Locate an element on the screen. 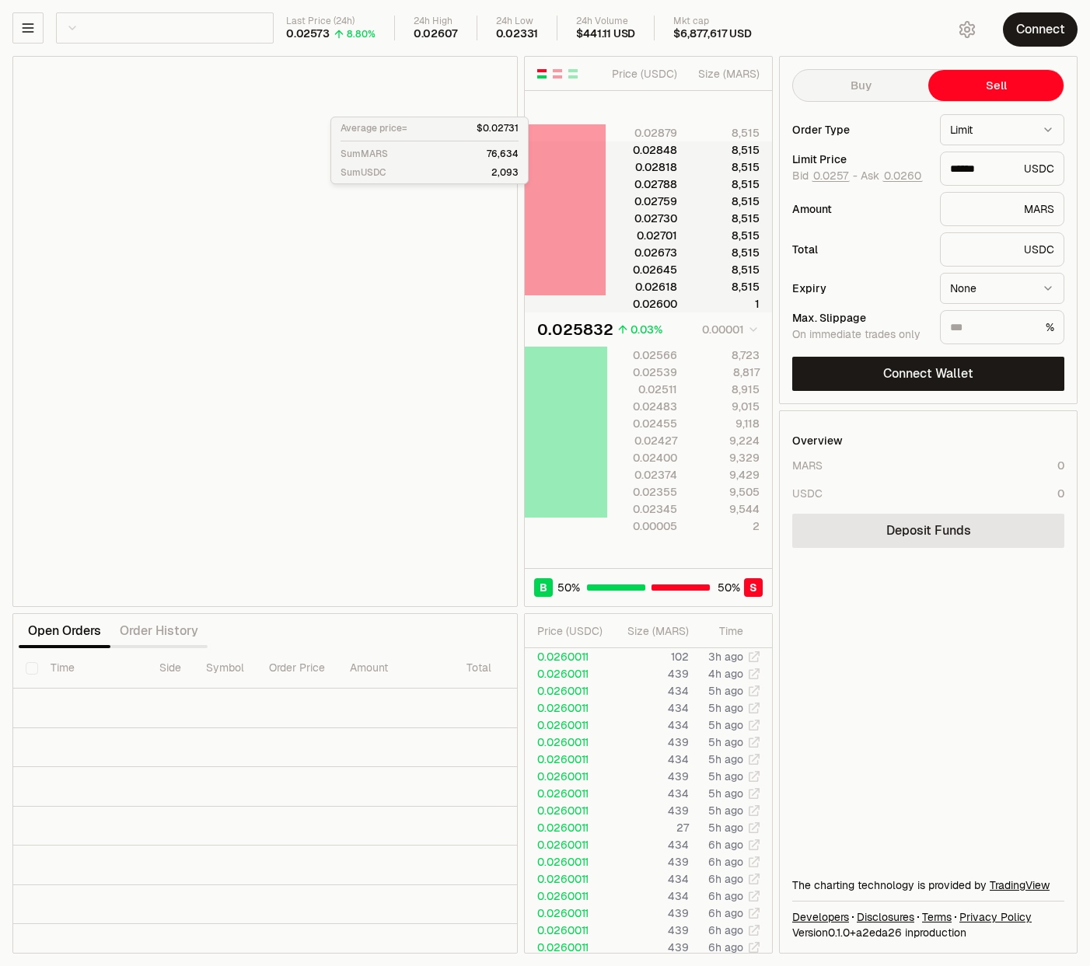 This screenshot has height=966, width=1090. p: Sum USDC is located at coordinates (363, 173).